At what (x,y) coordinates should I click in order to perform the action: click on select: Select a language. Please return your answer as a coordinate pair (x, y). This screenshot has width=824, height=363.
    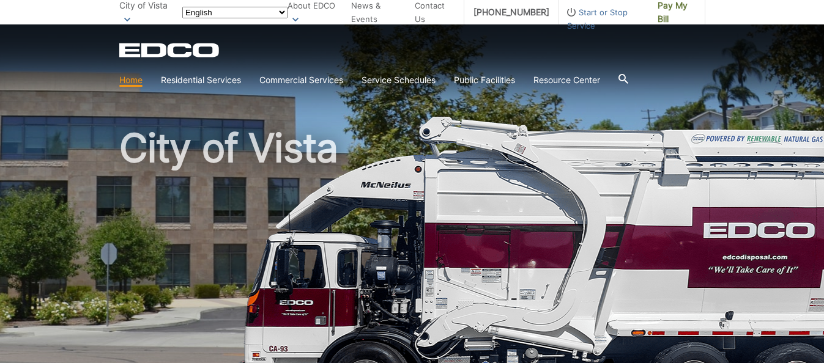
    Looking at the image, I should click on (235, 12).